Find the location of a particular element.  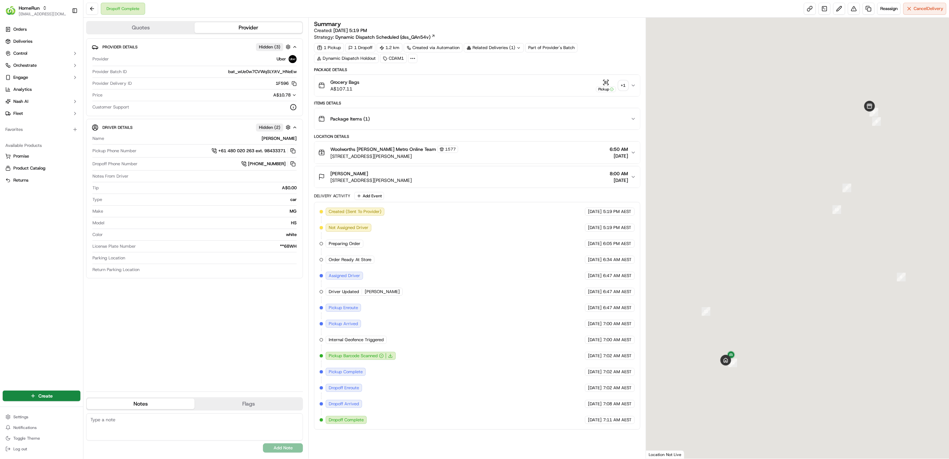

button: Driver DetailsHidden (2) is located at coordinates (195, 127).